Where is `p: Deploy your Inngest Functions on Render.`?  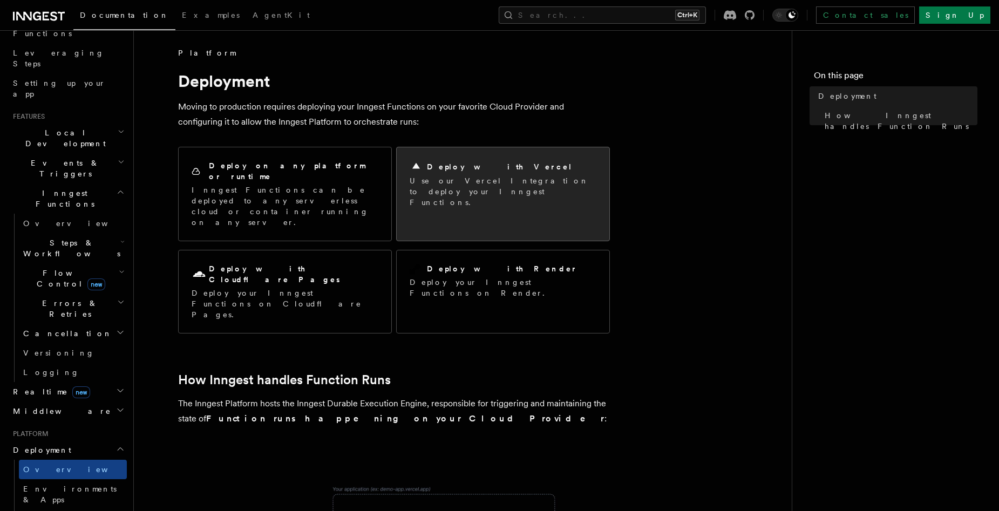 p: Deploy your Inngest Functions on Render. is located at coordinates (503, 288).